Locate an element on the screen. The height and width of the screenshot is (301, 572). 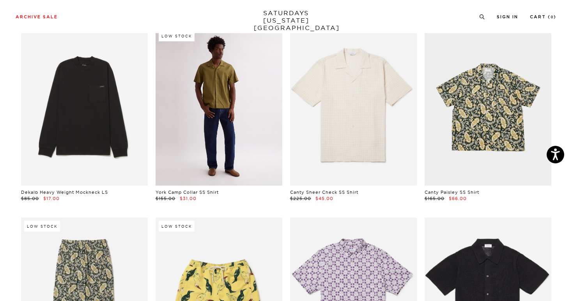
a: Sign In is located at coordinates (508, 17).